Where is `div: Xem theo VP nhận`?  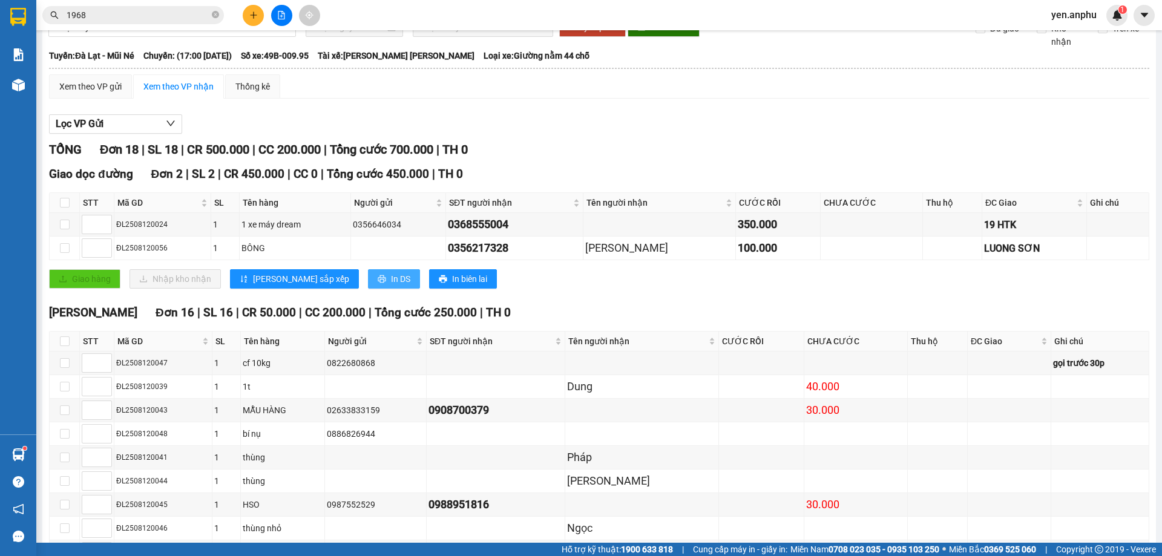 div: Xem theo VP nhận is located at coordinates (179, 87).